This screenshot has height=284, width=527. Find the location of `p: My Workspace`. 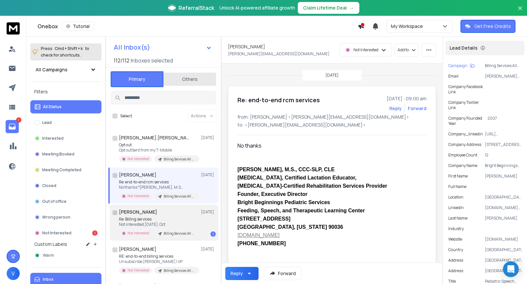

p: My Workspace is located at coordinates (408, 26).